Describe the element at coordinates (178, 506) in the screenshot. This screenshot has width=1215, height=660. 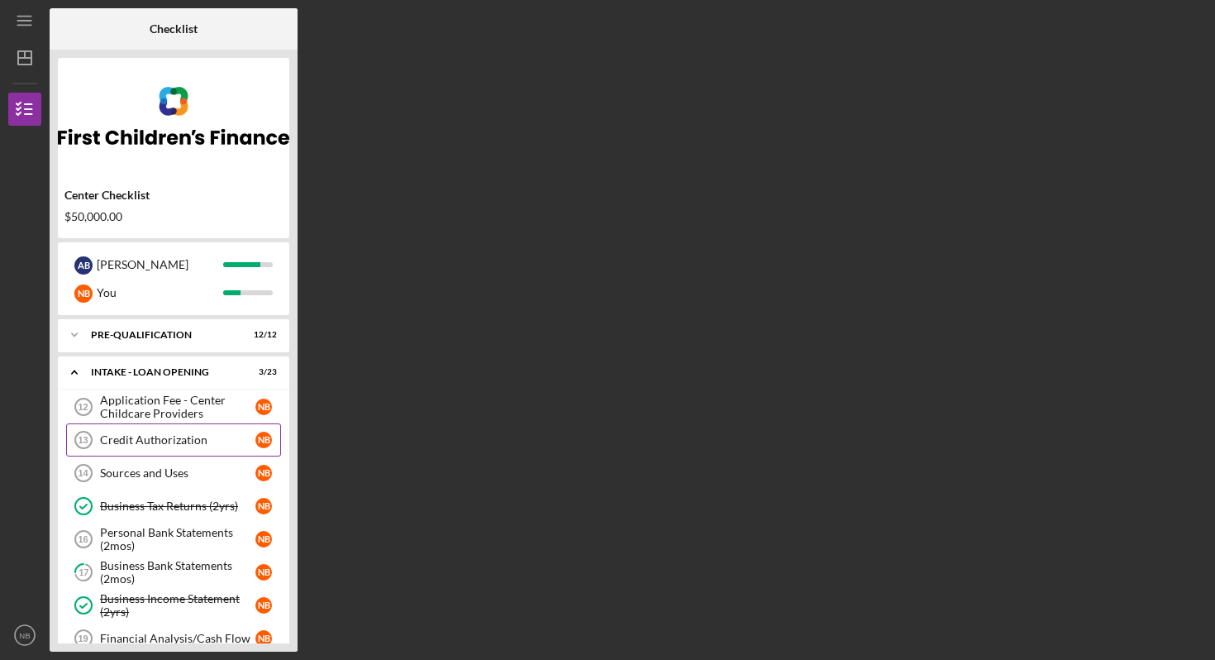
I see `div: Business Tax Returns (2yrs)` at that location.